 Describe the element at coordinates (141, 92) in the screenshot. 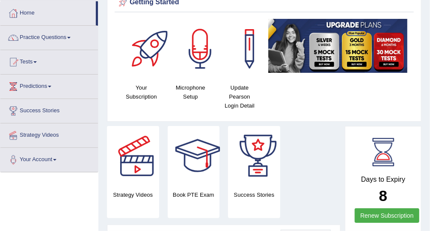

I see `h4: Your Subscription` at that location.